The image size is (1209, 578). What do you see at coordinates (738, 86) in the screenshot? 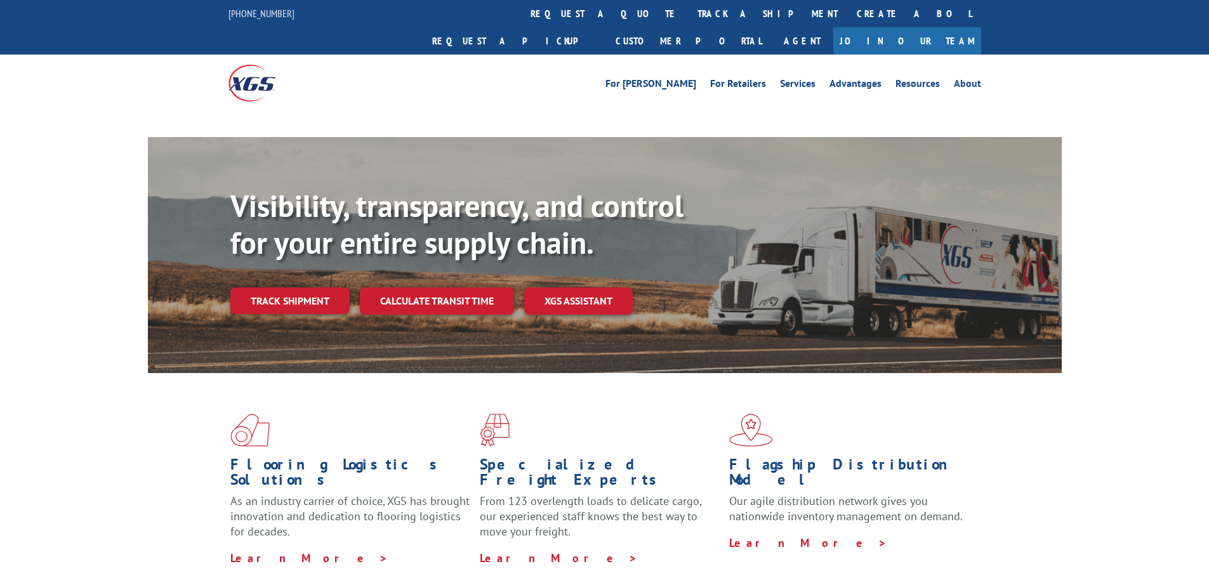
I see `a: For Retailers` at bounding box center [738, 86].